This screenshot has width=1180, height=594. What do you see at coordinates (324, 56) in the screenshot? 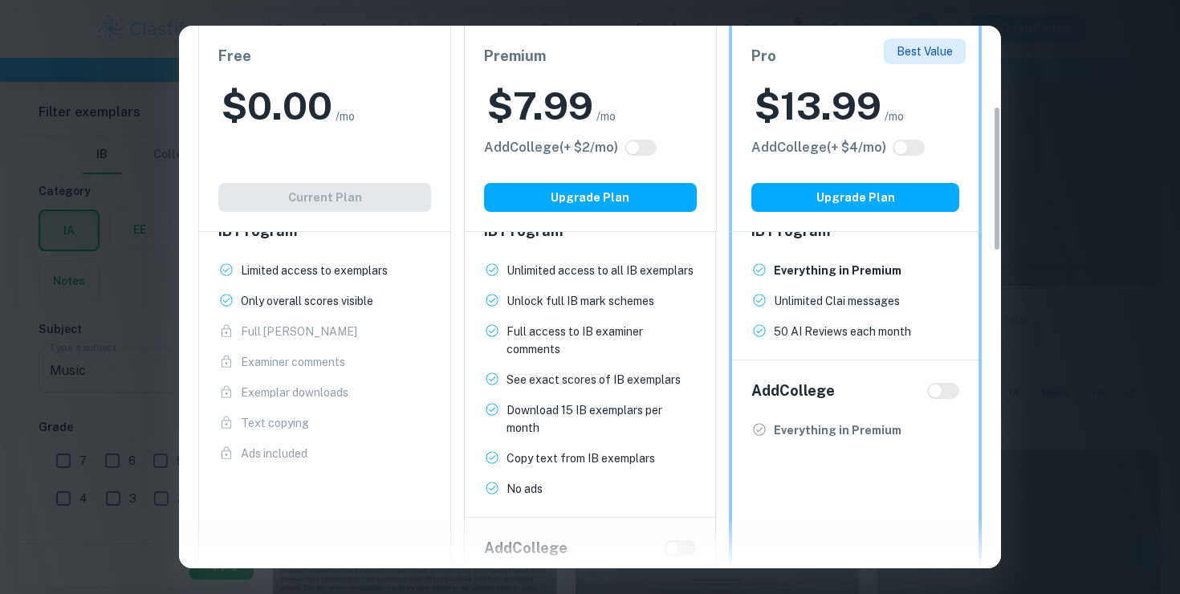
I see `h6: Free` at bounding box center [324, 56].